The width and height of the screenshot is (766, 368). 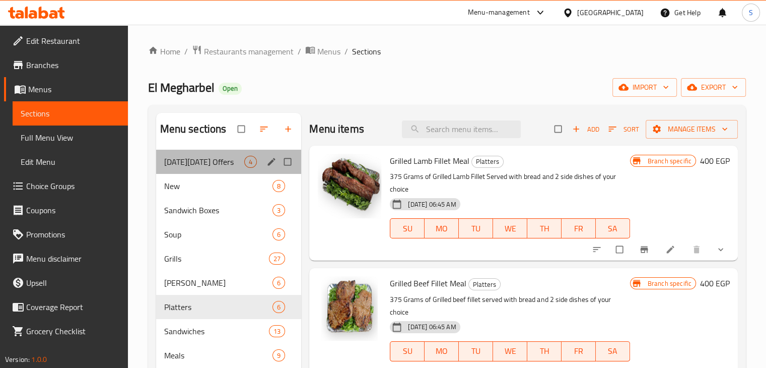 What do you see at coordinates (66, 41) in the screenshot?
I see `a: Edit Restaurant` at bounding box center [66, 41].